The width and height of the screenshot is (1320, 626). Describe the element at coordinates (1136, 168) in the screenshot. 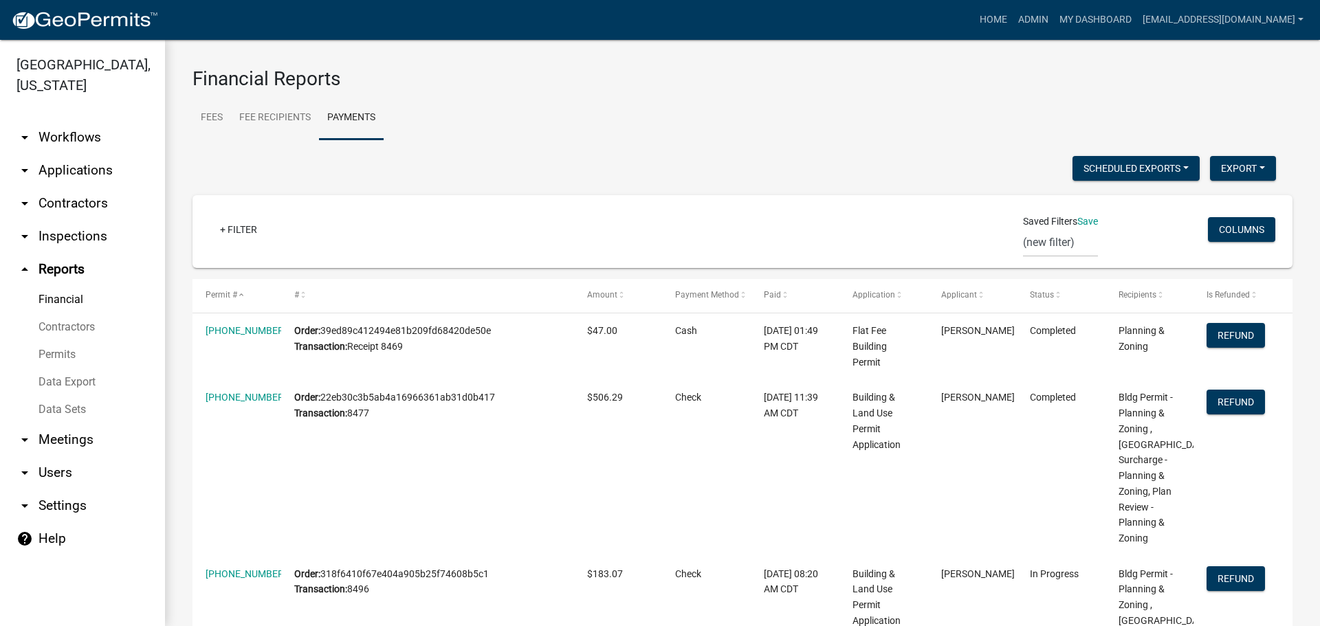

I see `button: Scheduled Exports` at that location.